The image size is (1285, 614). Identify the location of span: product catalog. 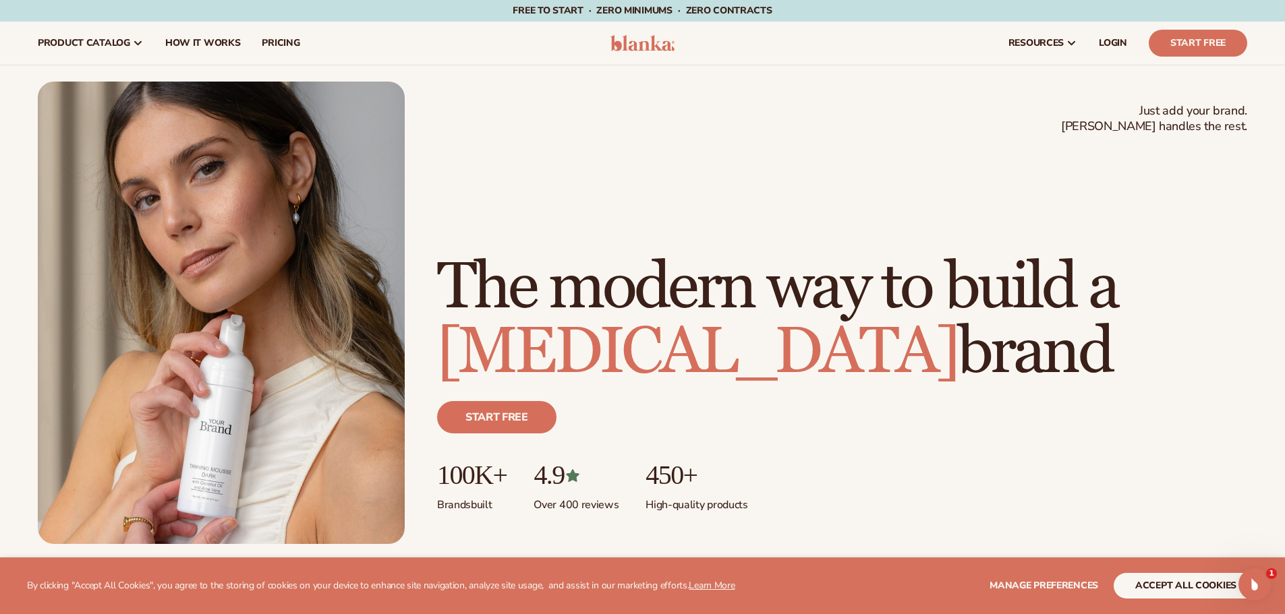
(84, 43).